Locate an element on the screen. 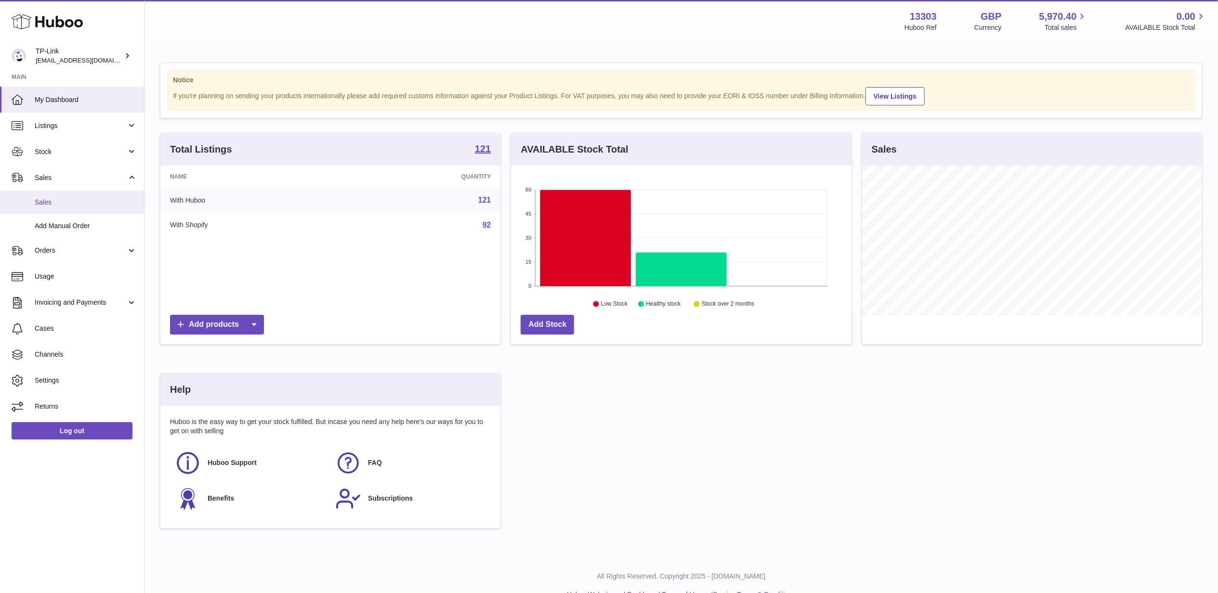 This screenshot has height=593, width=1218. td: With Huboo is located at coordinates (252, 200).